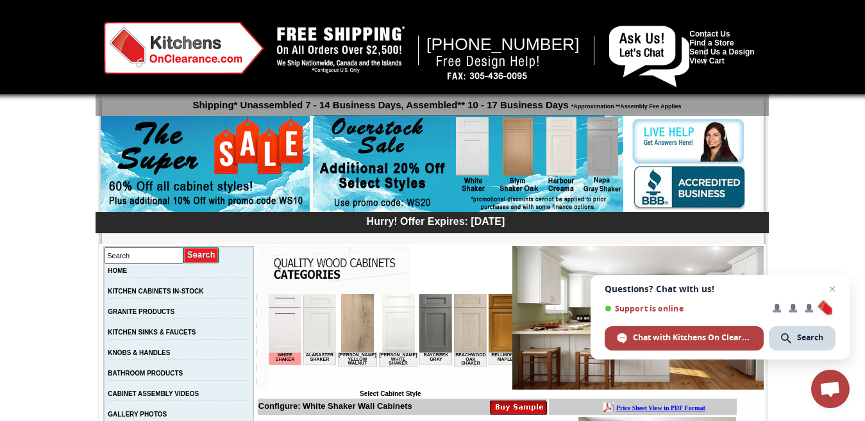  What do you see at coordinates (335, 406) in the screenshot?
I see `b: Configure: White Shaker Wall Cabinets` at bounding box center [335, 406].